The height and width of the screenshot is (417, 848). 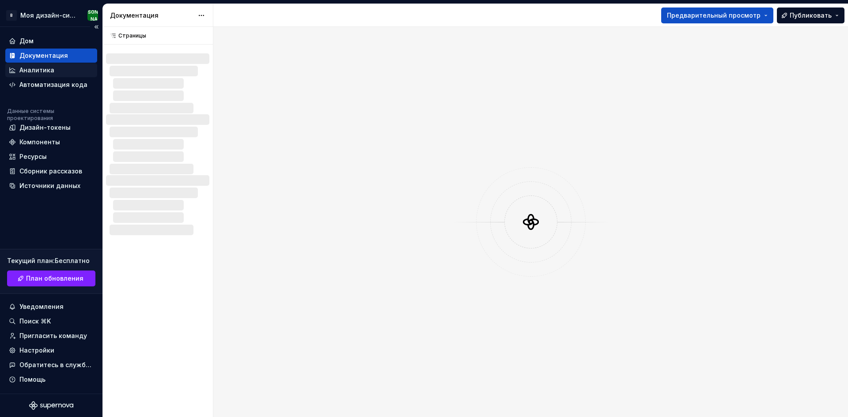 I want to click on font: Пригласить команду, so click(x=53, y=336).